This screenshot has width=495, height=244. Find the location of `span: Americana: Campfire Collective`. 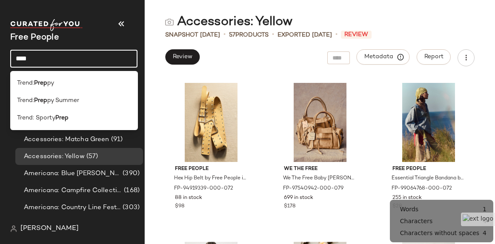

span: Americana: Campfire Collective is located at coordinates (73, 191).